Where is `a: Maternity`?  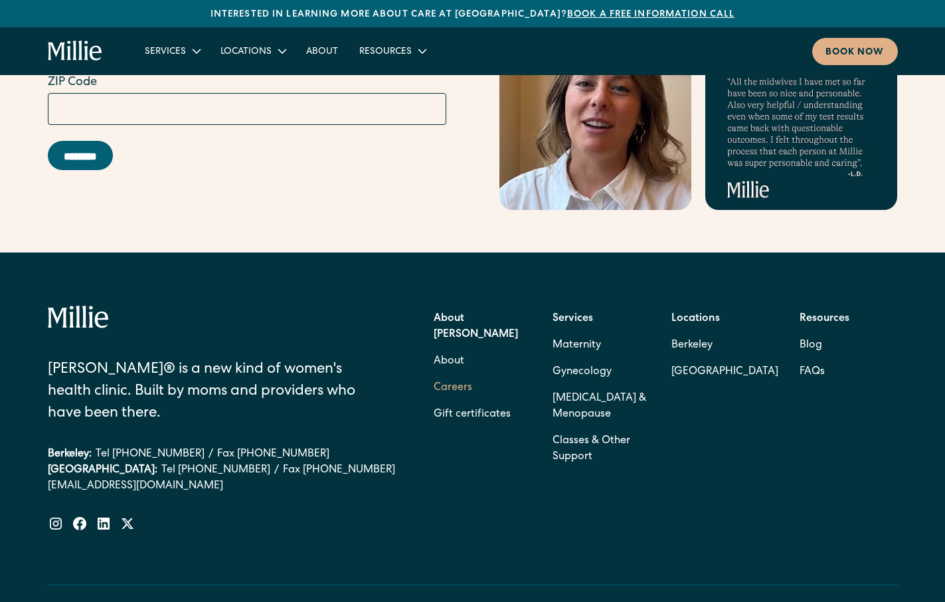 a: Maternity is located at coordinates (576, 345).